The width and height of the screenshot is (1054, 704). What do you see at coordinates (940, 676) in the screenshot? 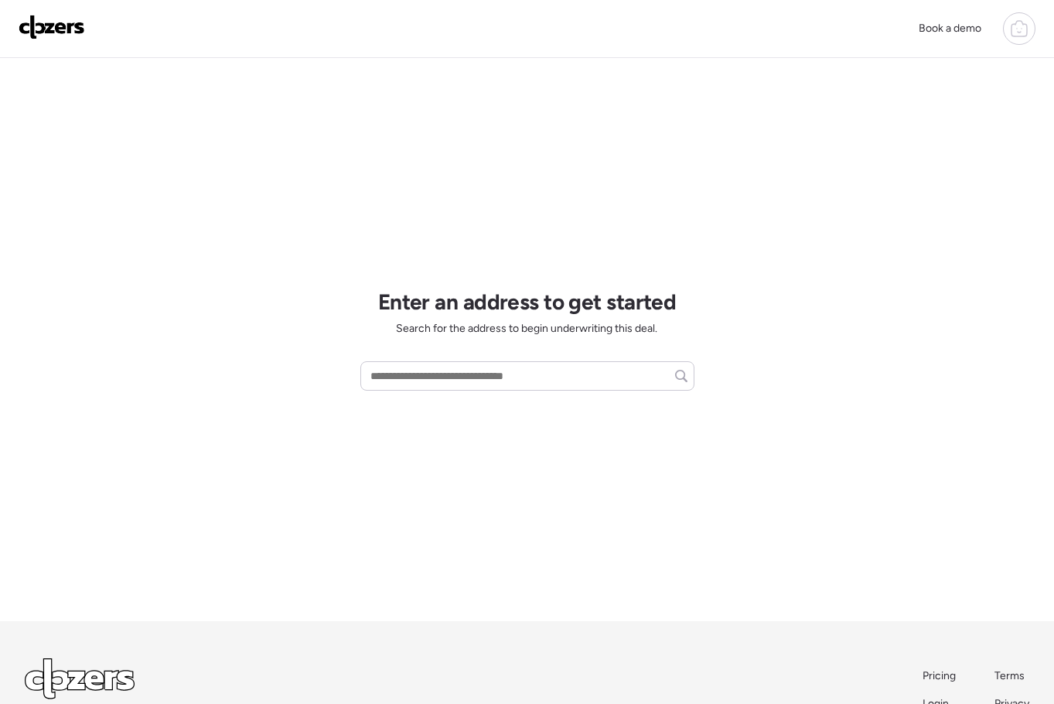
I see `a: Pricing` at bounding box center [940, 676].